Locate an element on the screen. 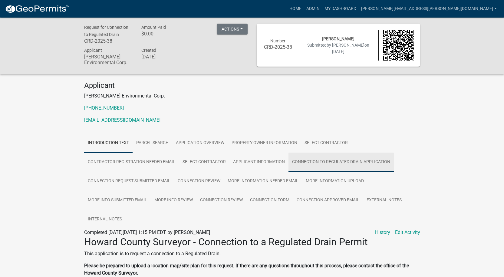 The height and width of the screenshot is (277, 504). a: More Information Upload is located at coordinates (335, 181).